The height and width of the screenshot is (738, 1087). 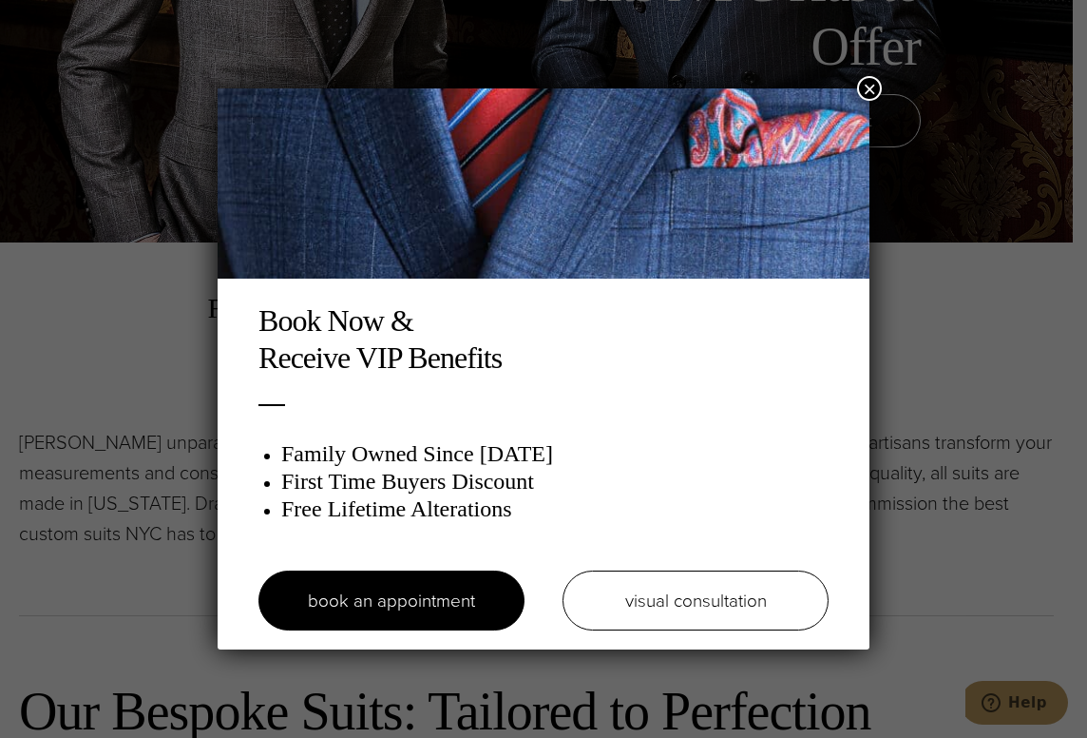 I want to click on a: book an appointment, so click(x=392, y=600).